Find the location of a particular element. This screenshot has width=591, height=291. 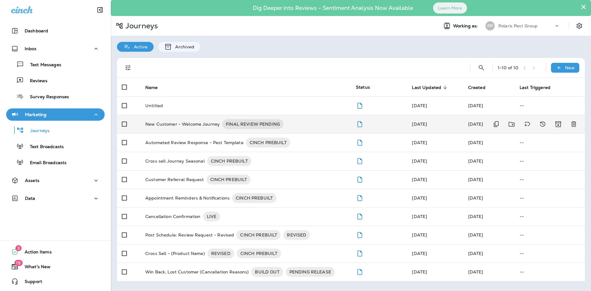

button: Journeys is located at coordinates (55, 130).